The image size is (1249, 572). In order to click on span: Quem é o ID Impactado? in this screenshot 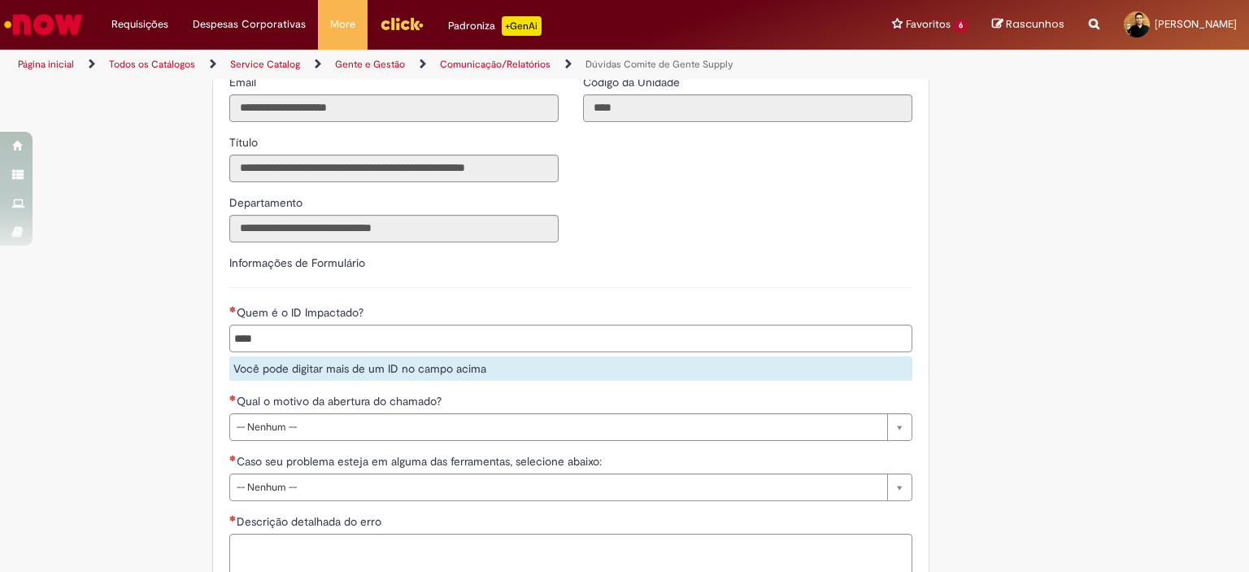, I will do `click(302, 312)`.